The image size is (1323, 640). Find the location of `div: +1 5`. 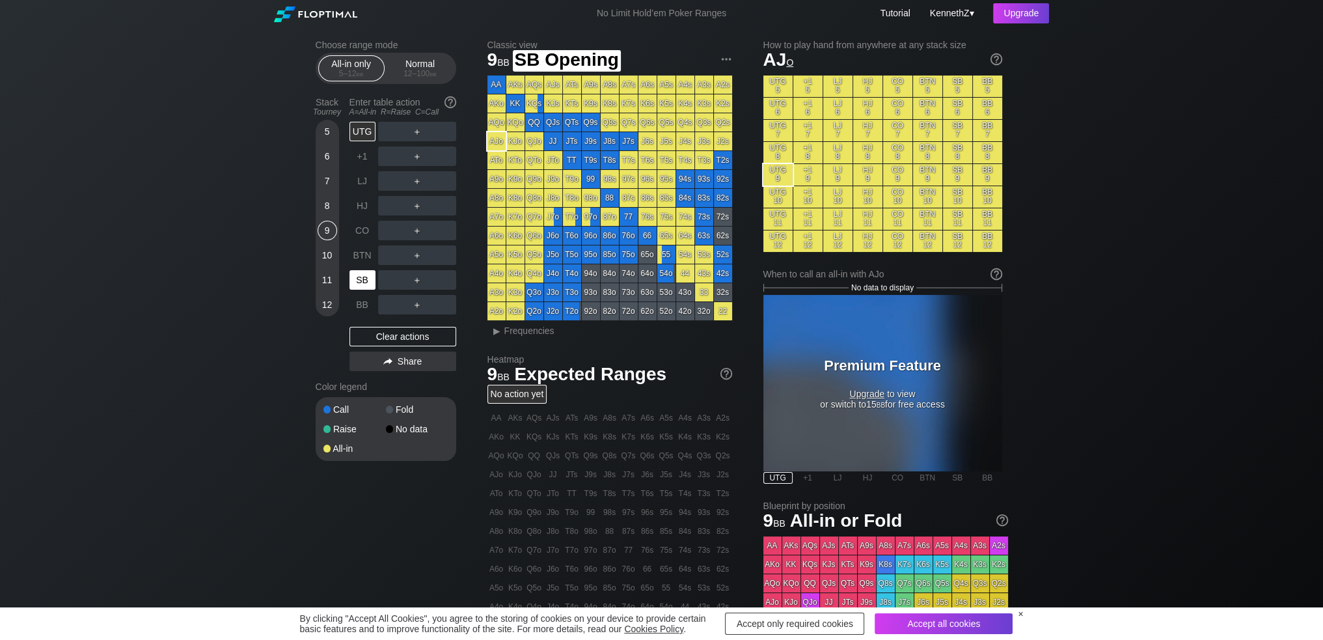

div: +1 5 is located at coordinates (808, 86).